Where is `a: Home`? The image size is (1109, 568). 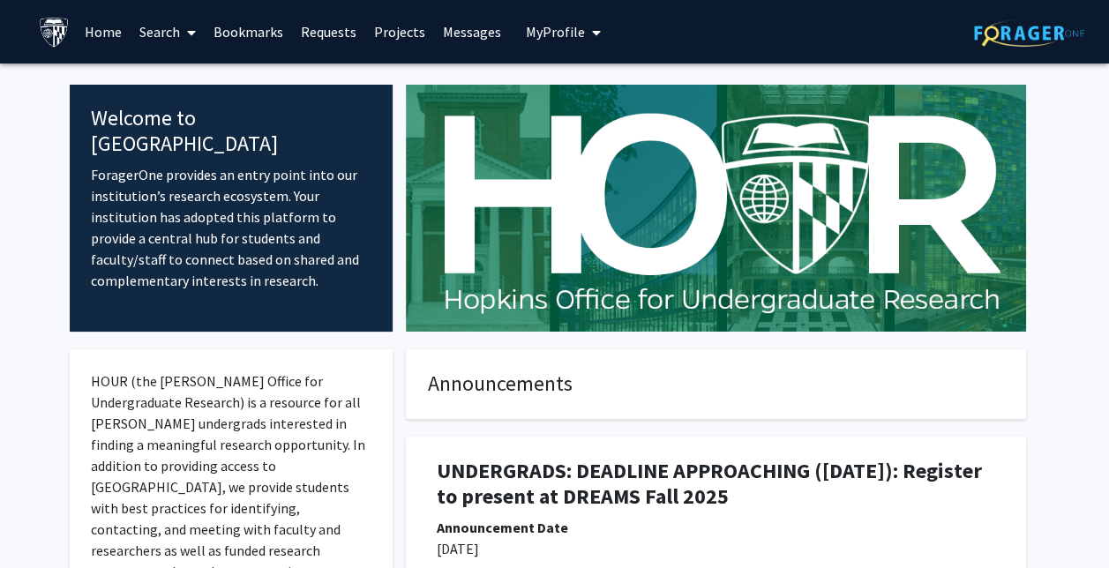
a: Home is located at coordinates (103, 32).